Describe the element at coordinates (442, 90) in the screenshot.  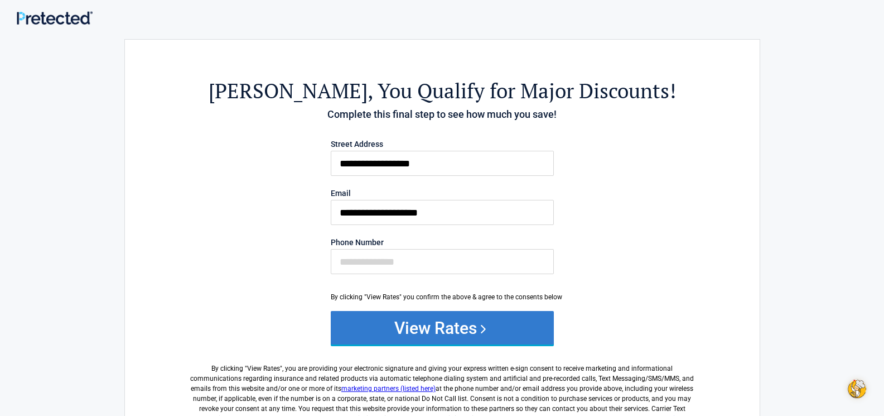
I see `h2: , You Qualify for Major Discounts!` at that location.